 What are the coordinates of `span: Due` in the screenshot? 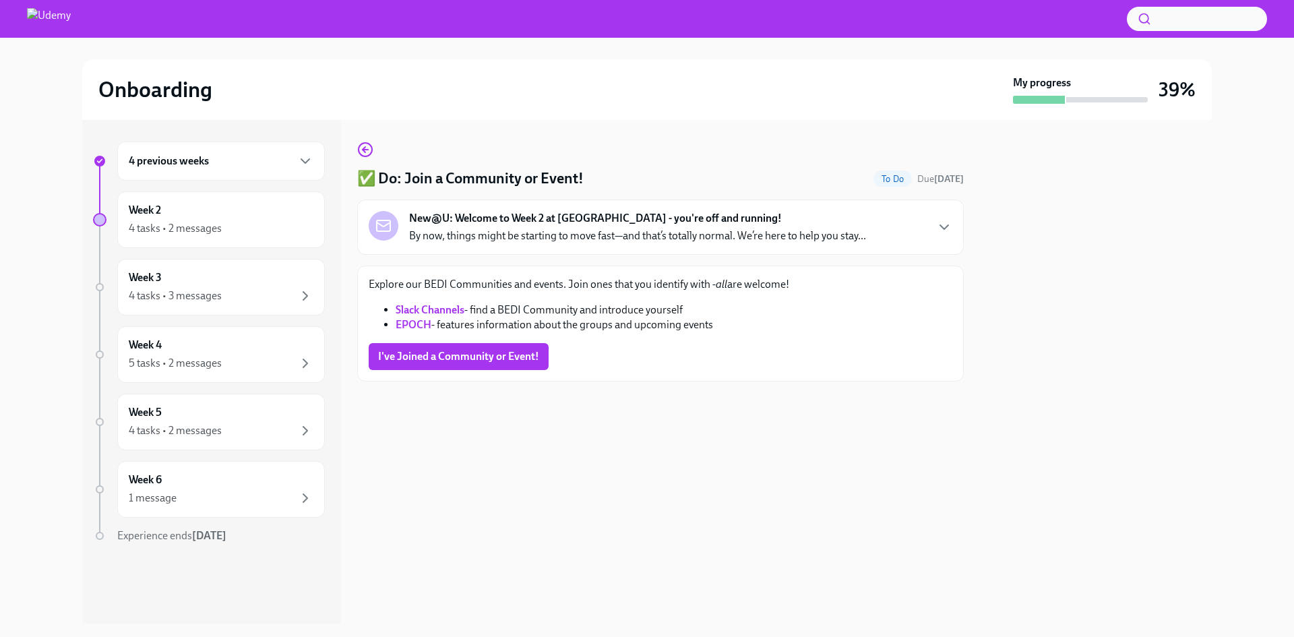 It's located at (940, 179).